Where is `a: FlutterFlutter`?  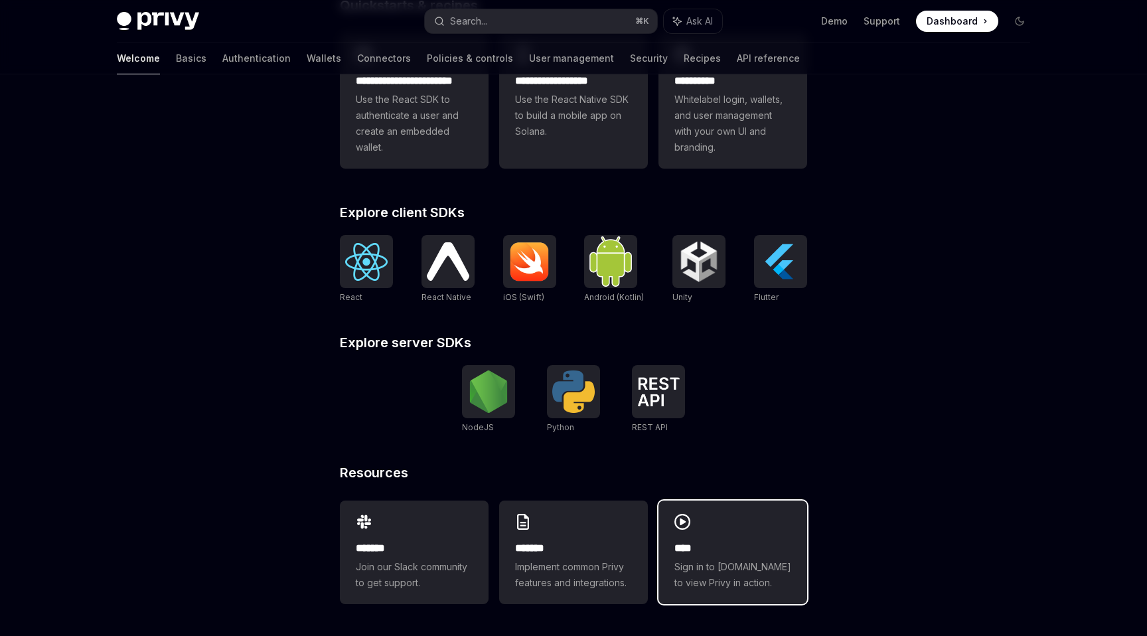 a: FlutterFlutter is located at coordinates (781, 270).